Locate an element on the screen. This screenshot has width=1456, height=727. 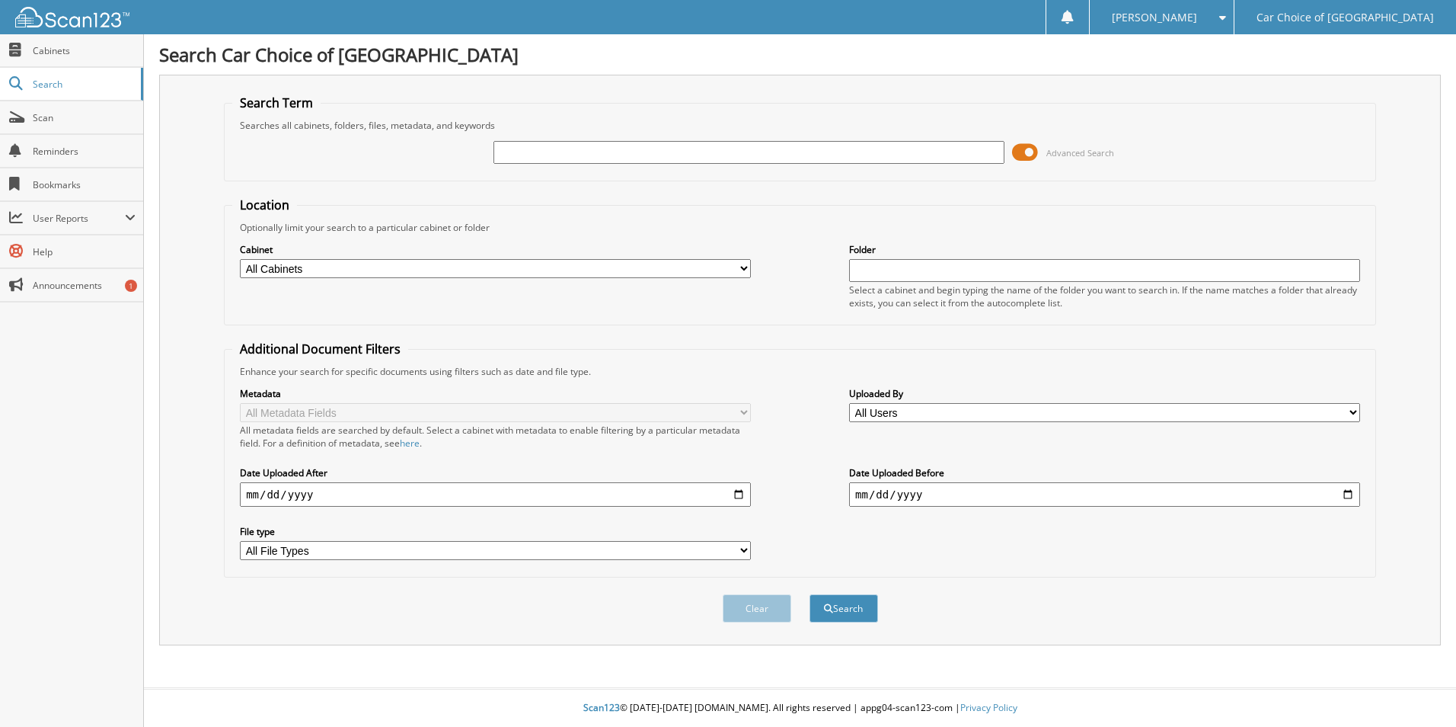
label: Uploaded By is located at coordinates (1105, 393).